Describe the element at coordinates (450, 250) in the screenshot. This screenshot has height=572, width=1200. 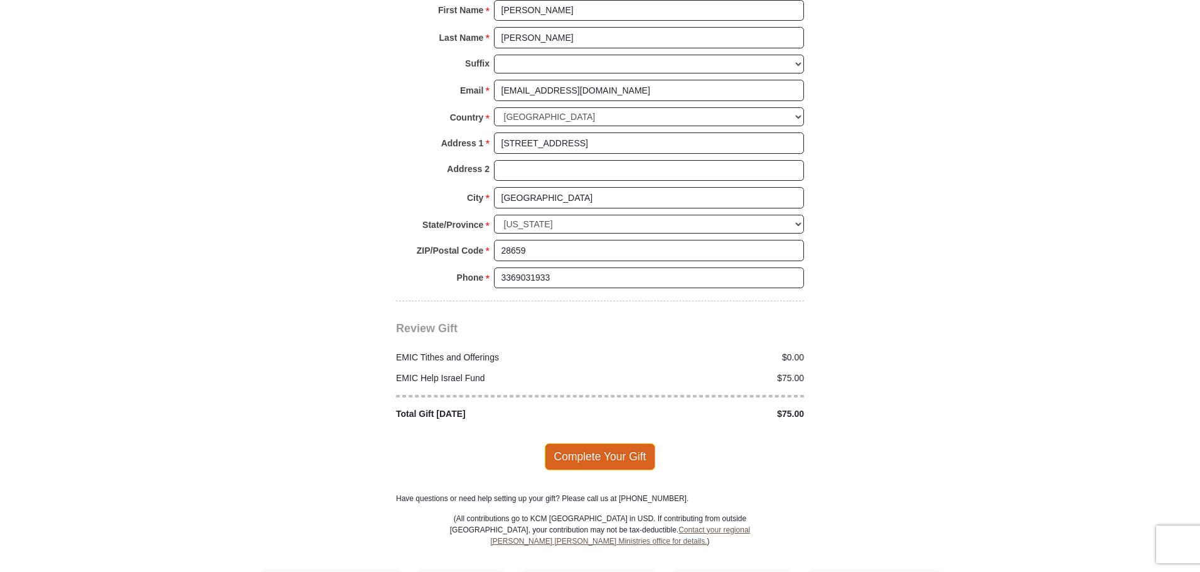
I see `strong: ZIP/Postal Code` at that location.